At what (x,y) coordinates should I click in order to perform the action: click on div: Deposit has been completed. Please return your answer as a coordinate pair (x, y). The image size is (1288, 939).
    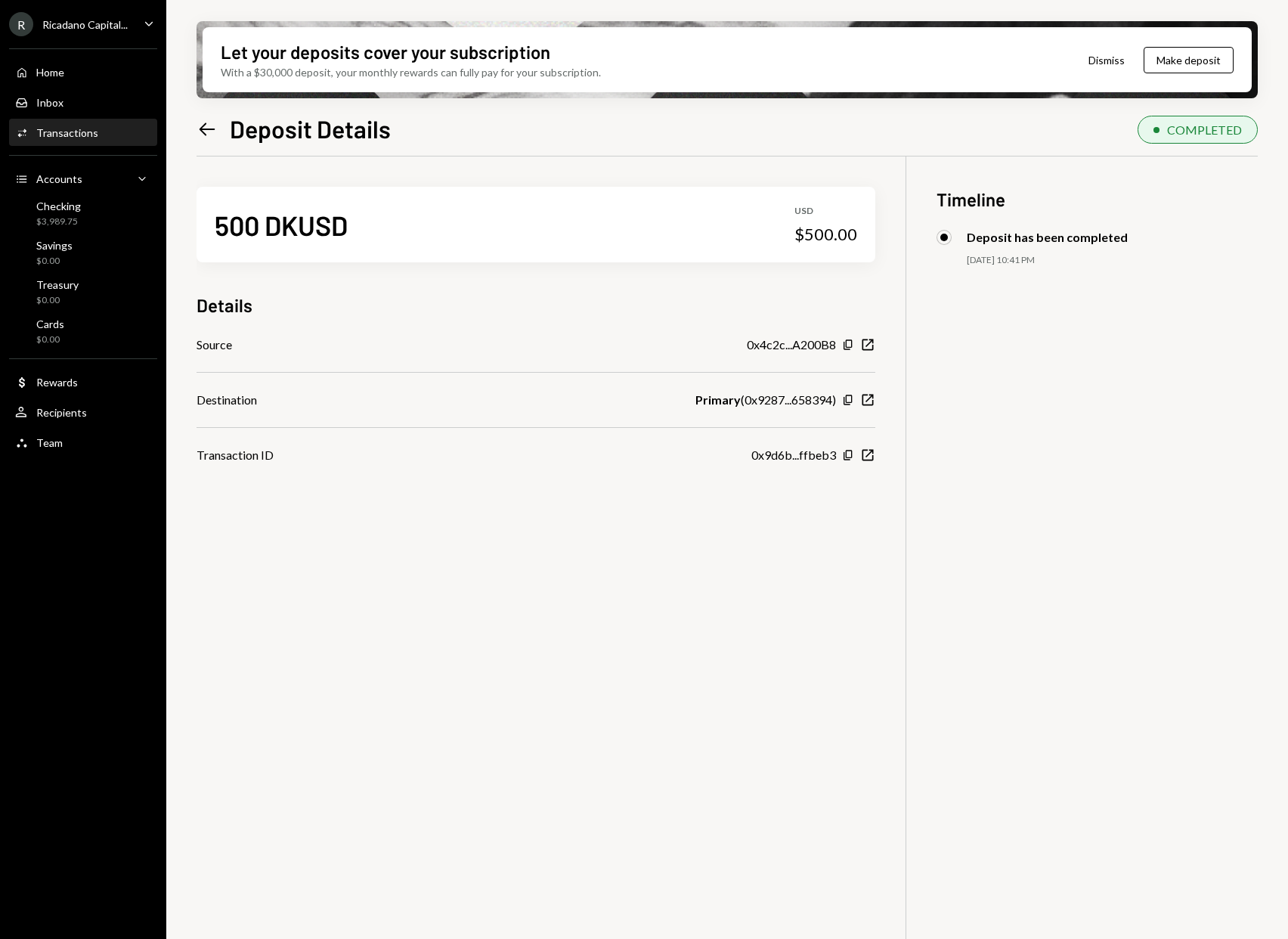
    Looking at the image, I should click on (1047, 237).